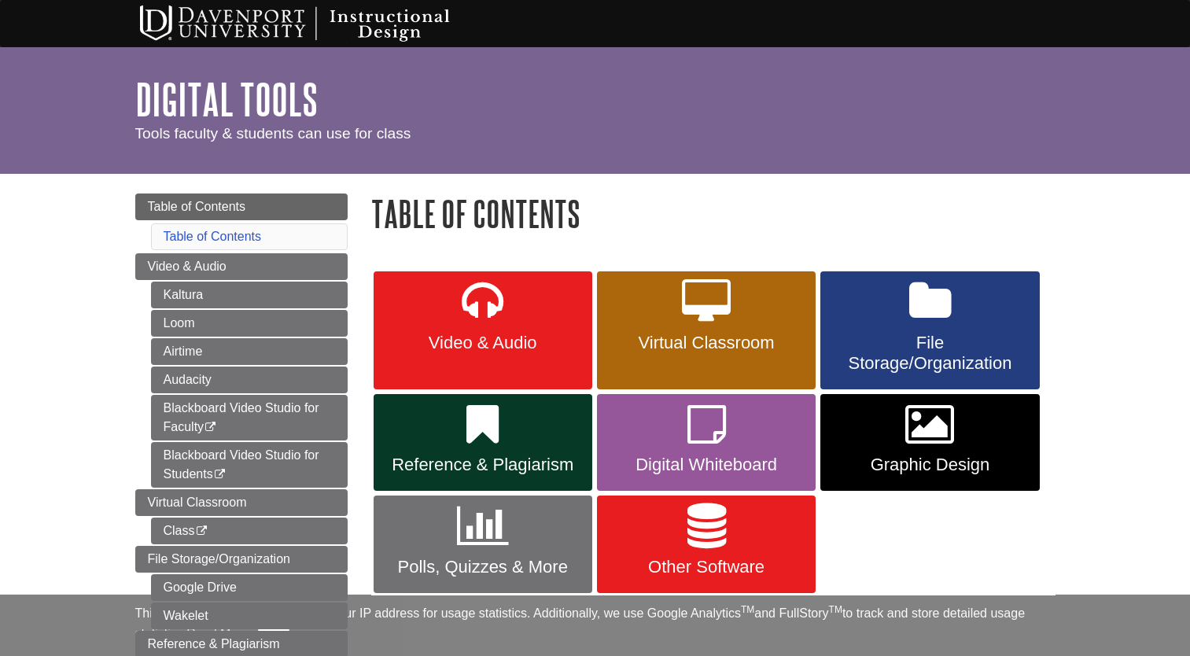 The height and width of the screenshot is (656, 1190). Describe the element at coordinates (249, 616) in the screenshot. I see `a: Wakelet` at that location.